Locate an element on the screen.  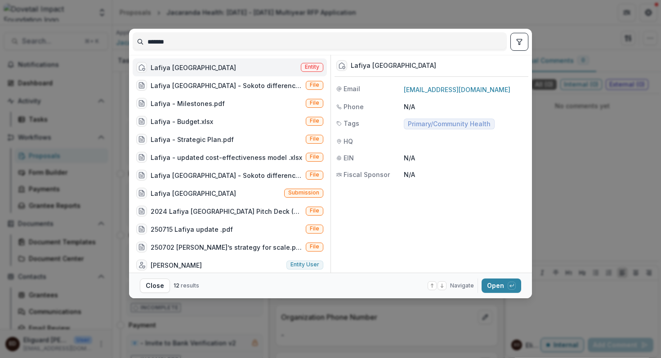
span: HQ is located at coordinates (348, 141).